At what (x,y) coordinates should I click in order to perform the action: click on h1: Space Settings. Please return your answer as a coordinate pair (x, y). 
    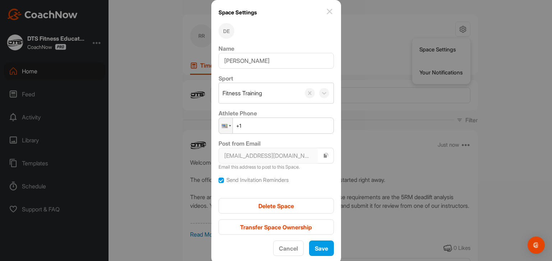
    Looking at the image, I should click on (238, 12).